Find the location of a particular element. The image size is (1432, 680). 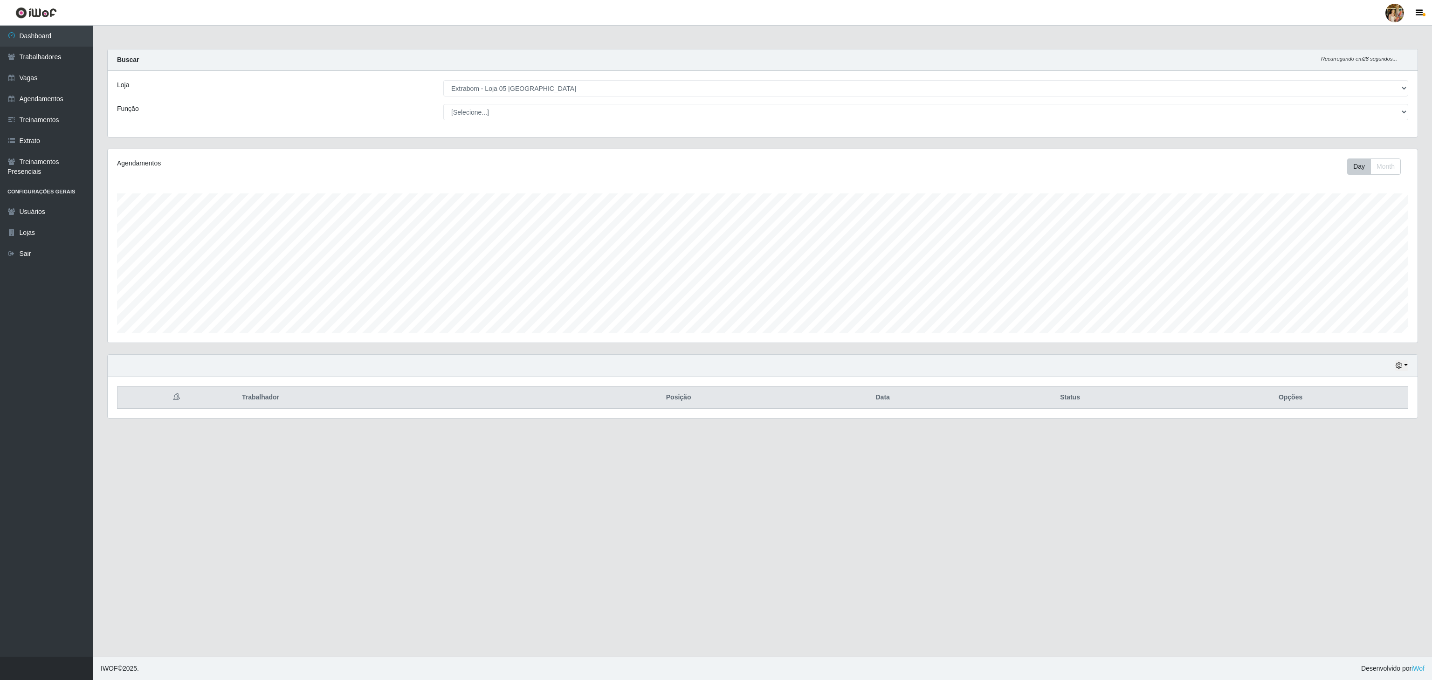

i: Recarregando em 28 segundos... is located at coordinates (1359, 59).